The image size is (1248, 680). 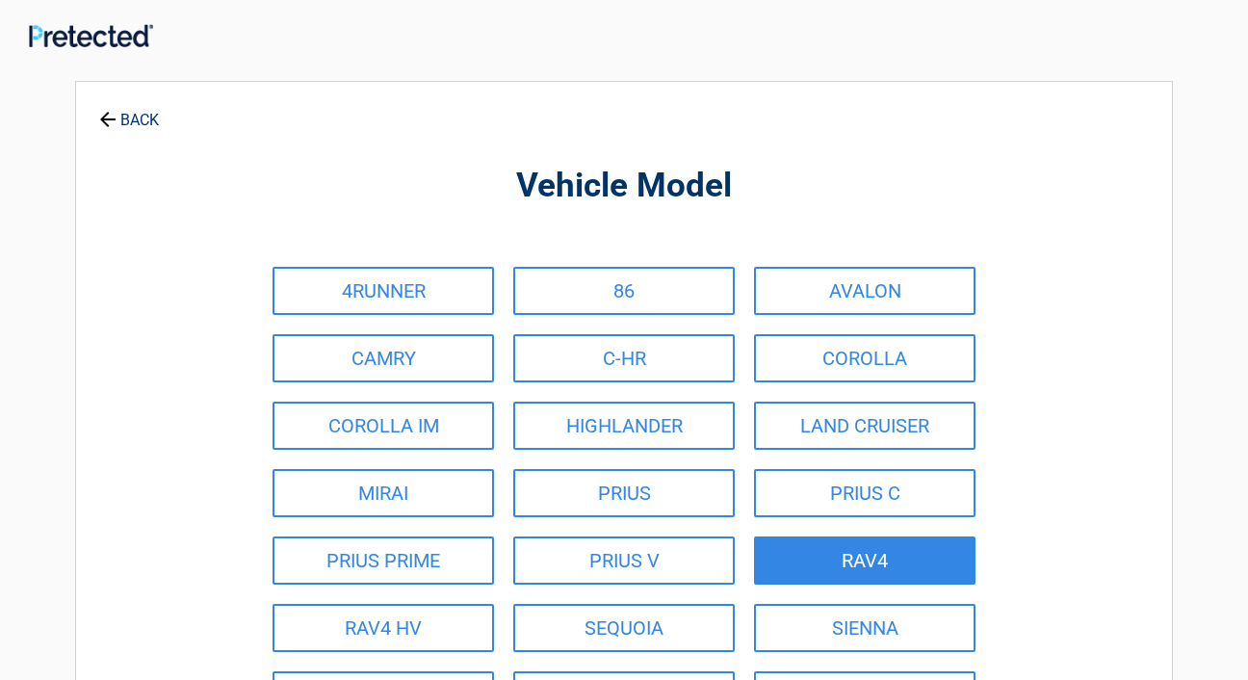 What do you see at coordinates (624, 426) in the screenshot?
I see `a: HIGHLANDER` at bounding box center [624, 426].